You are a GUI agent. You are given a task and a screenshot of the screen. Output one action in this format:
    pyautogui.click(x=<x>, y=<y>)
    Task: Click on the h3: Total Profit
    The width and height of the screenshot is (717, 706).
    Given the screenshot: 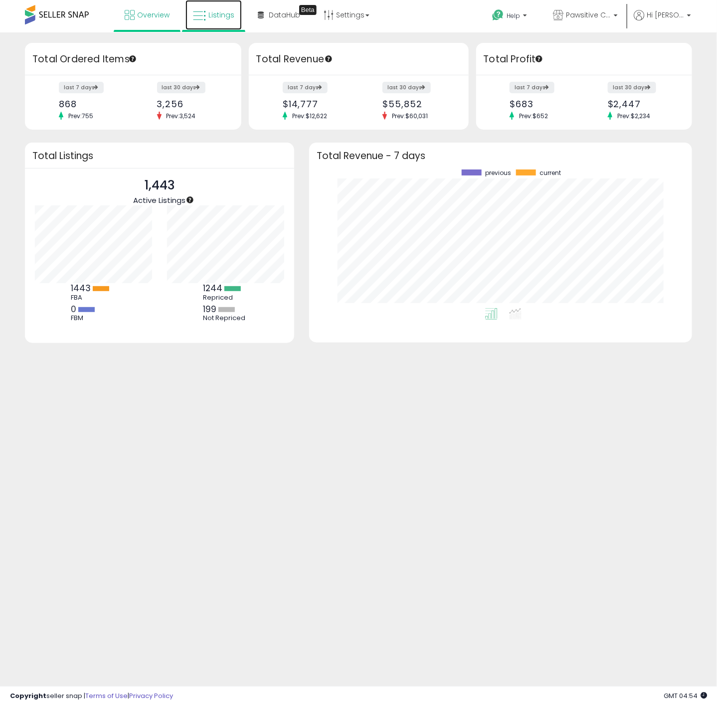 What is the action you would take?
    pyautogui.click(x=584, y=59)
    